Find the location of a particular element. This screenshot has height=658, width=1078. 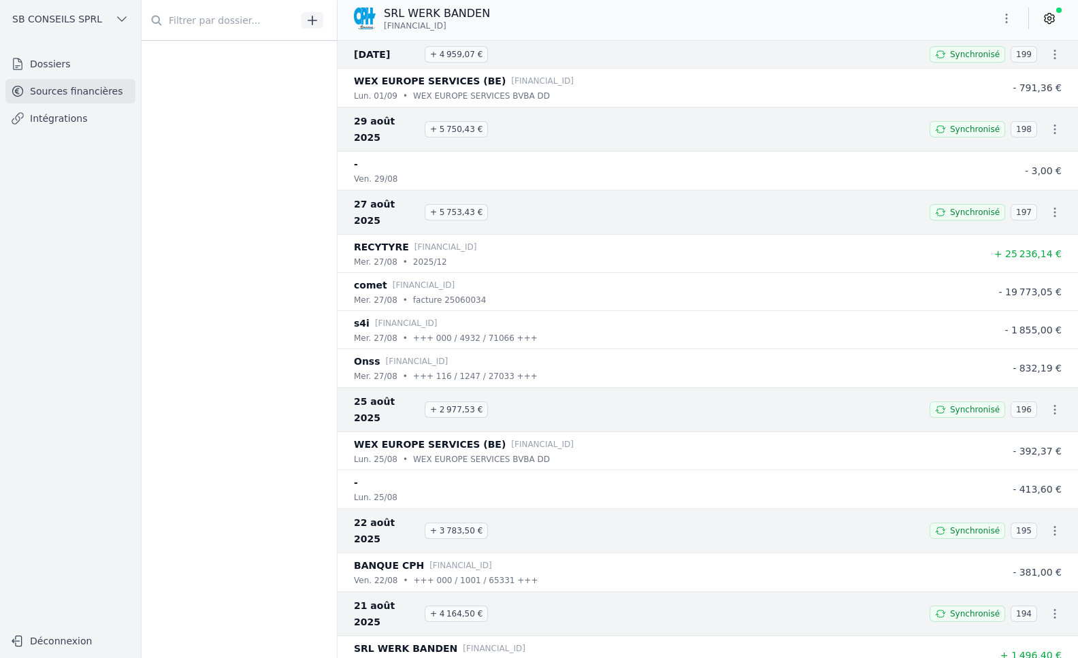

a: Sources financières is located at coordinates (70, 91).